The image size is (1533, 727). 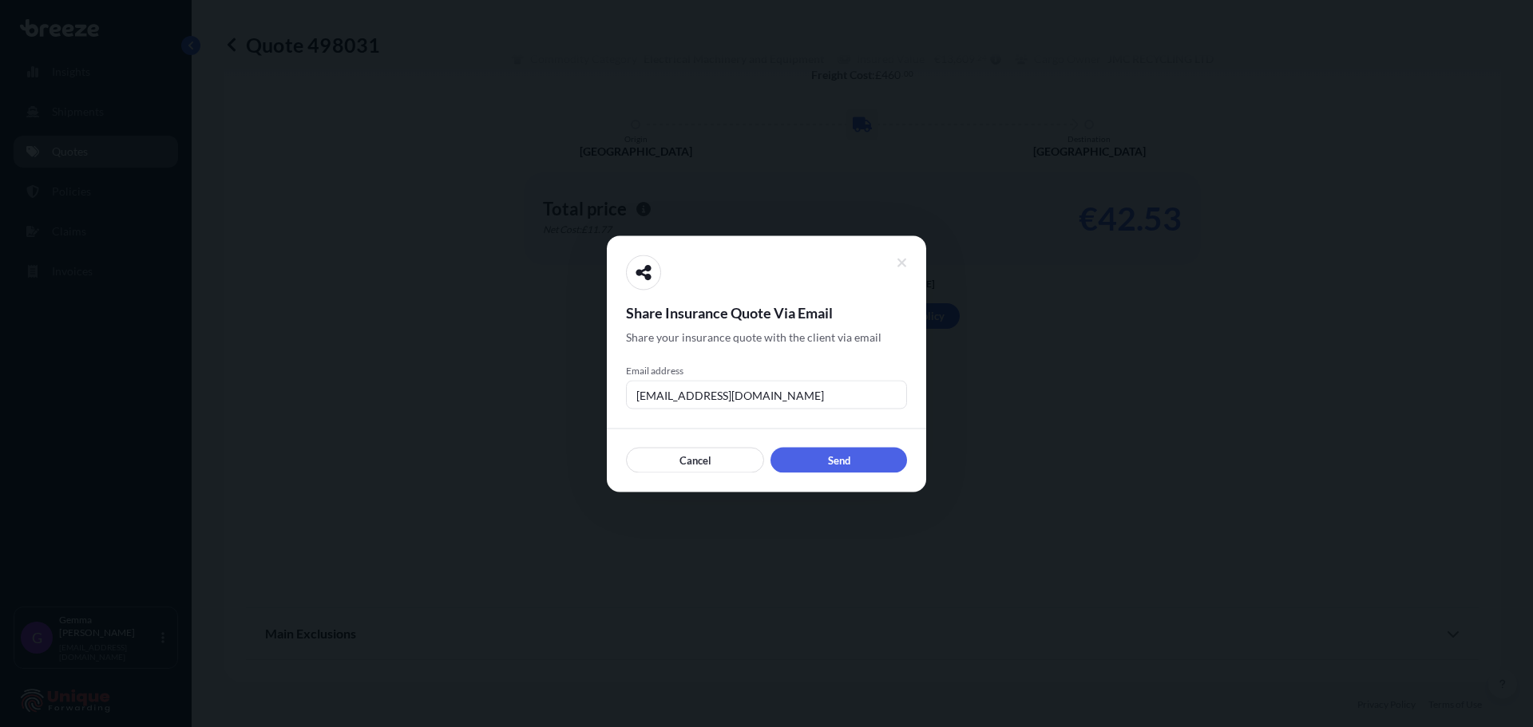 What do you see at coordinates (838, 460) in the screenshot?
I see `button: Send` at bounding box center [838, 460].